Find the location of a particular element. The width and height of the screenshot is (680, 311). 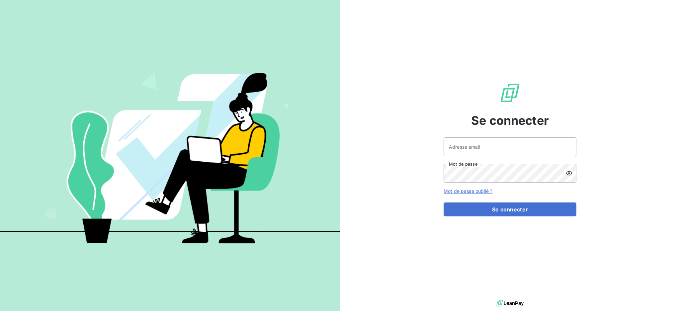

input: placeholder is located at coordinates (510, 147).